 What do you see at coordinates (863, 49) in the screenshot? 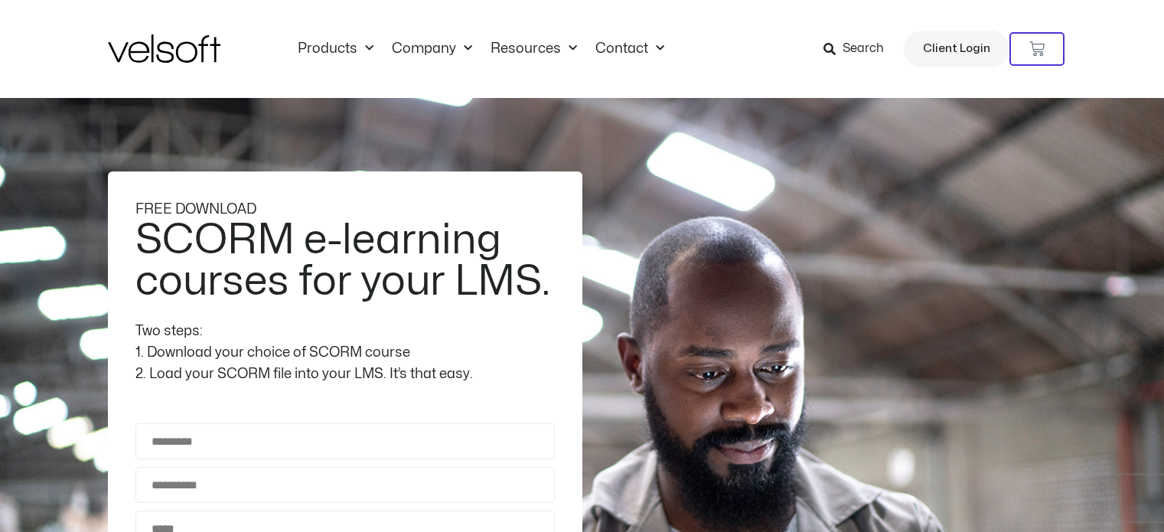
I see `span: Search` at bounding box center [863, 49].